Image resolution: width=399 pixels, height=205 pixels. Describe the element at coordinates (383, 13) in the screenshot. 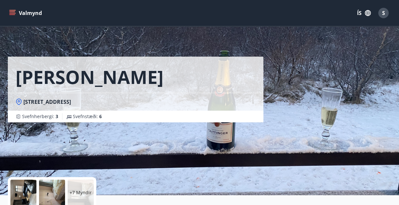

I see `span: S` at that location.